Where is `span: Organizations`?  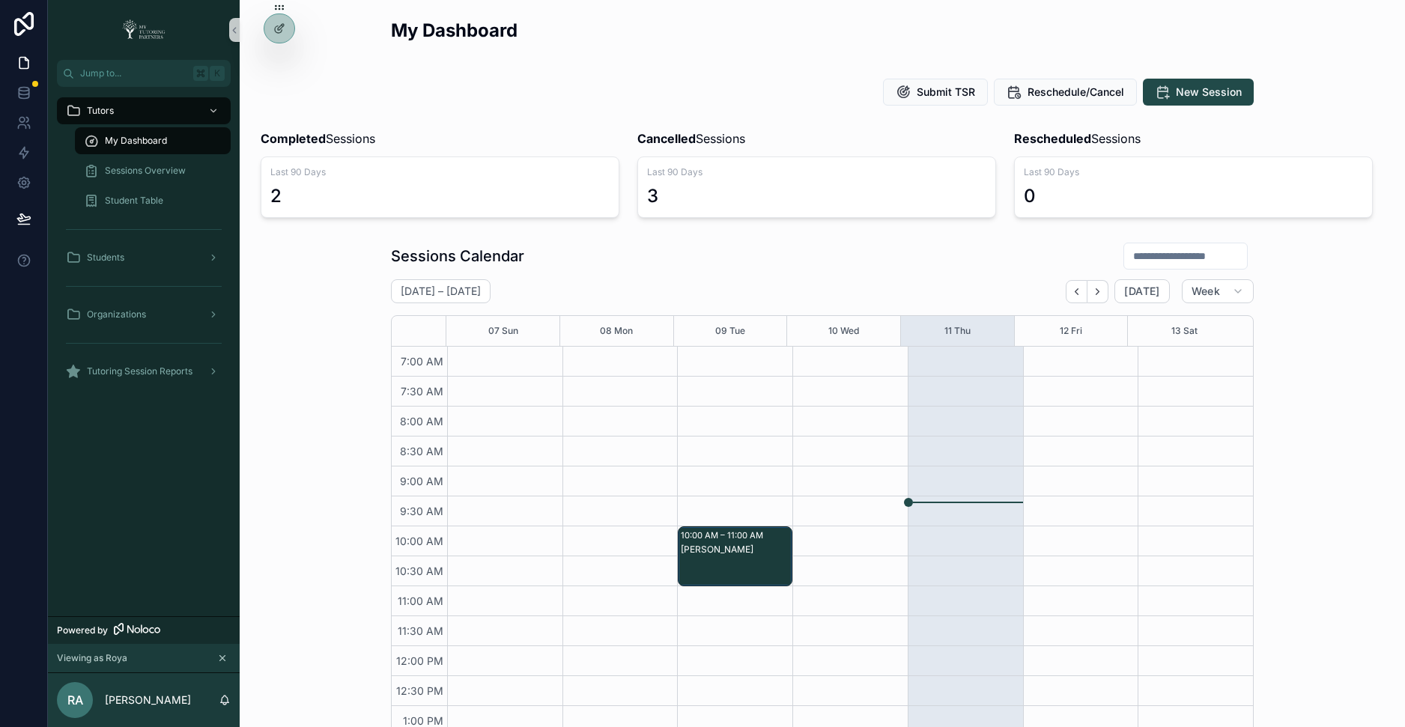
span: Organizations is located at coordinates (116, 315).